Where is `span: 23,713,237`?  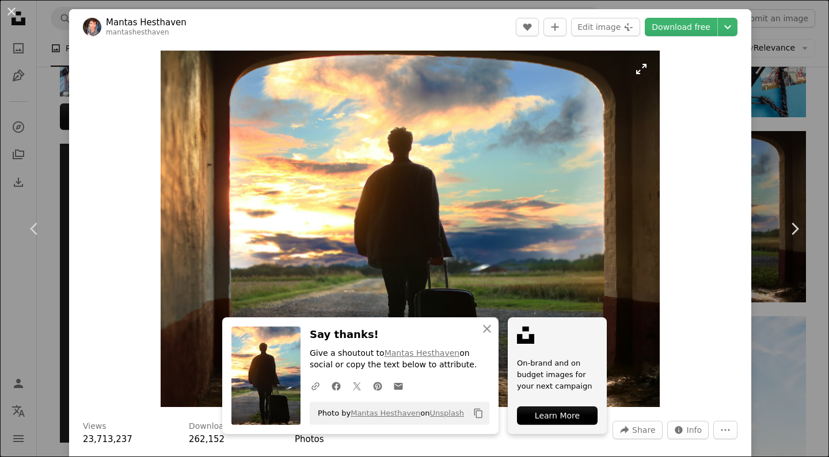
span: 23,713,237 is located at coordinates (108, 440).